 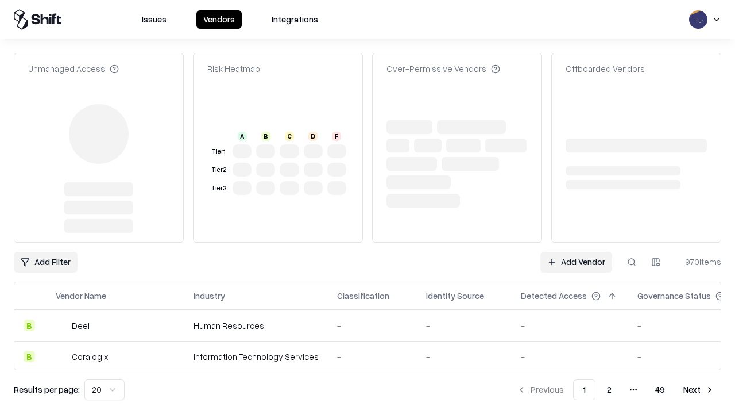 What do you see at coordinates (660, 389) in the screenshot?
I see `button: 49` at bounding box center [660, 389].